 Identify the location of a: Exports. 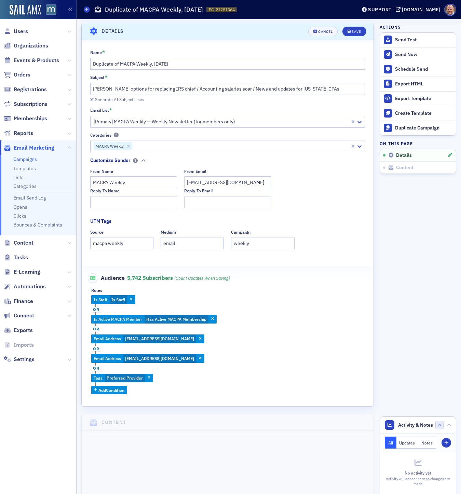
(18, 330).